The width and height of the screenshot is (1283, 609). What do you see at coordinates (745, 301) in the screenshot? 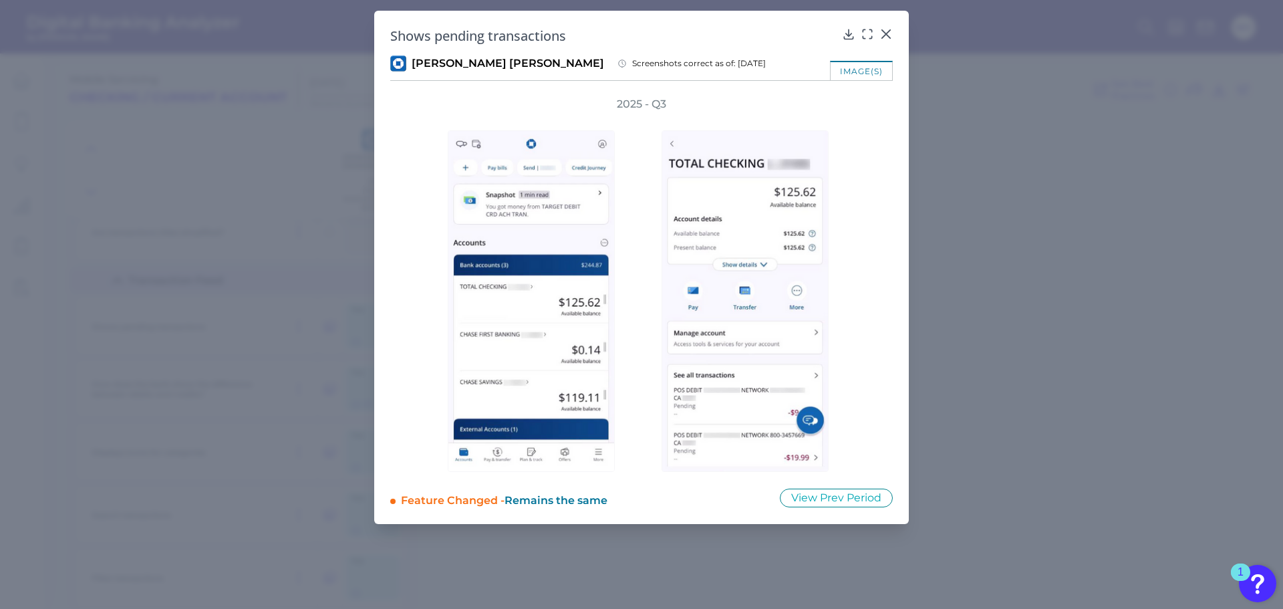
I see `img: 100-02-JP-Morgan-Chase-Bank--US-2025-Q3-RC-MOS.png` at bounding box center [745, 301].